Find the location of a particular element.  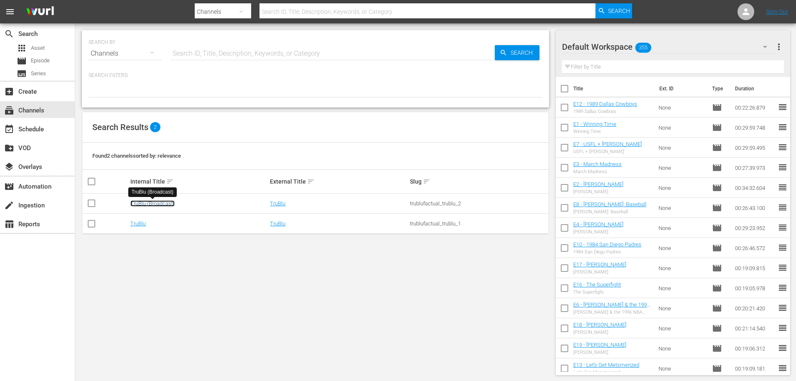

th: Ext. ID is located at coordinates (681, 89).